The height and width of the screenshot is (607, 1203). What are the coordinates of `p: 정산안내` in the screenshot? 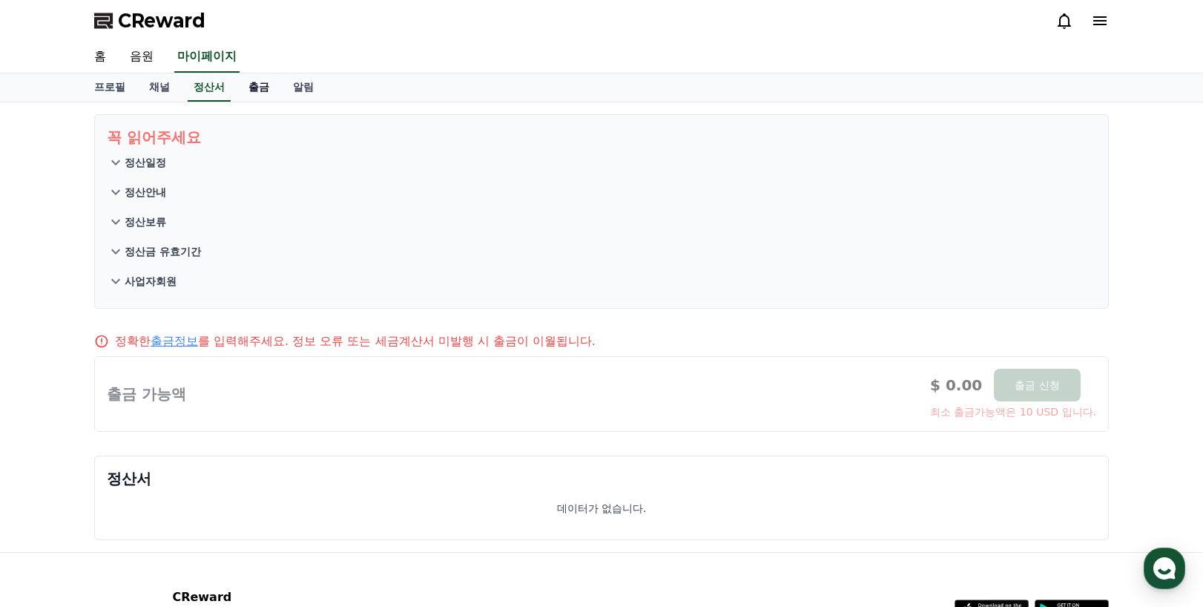 It's located at (145, 192).